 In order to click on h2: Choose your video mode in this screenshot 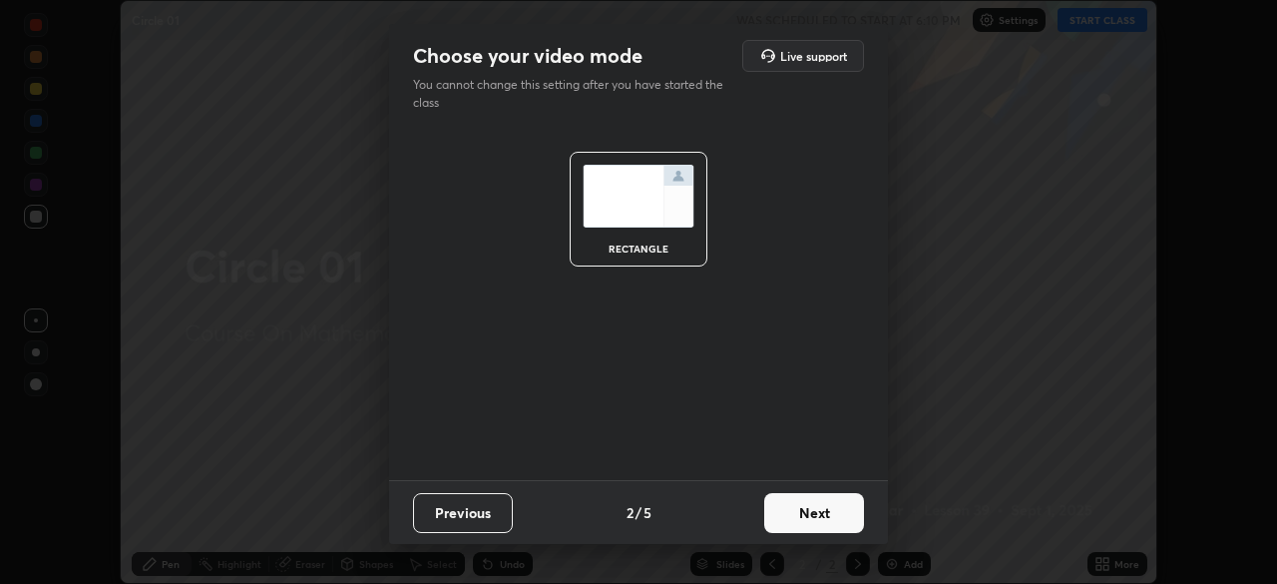, I will do `click(528, 56)`.